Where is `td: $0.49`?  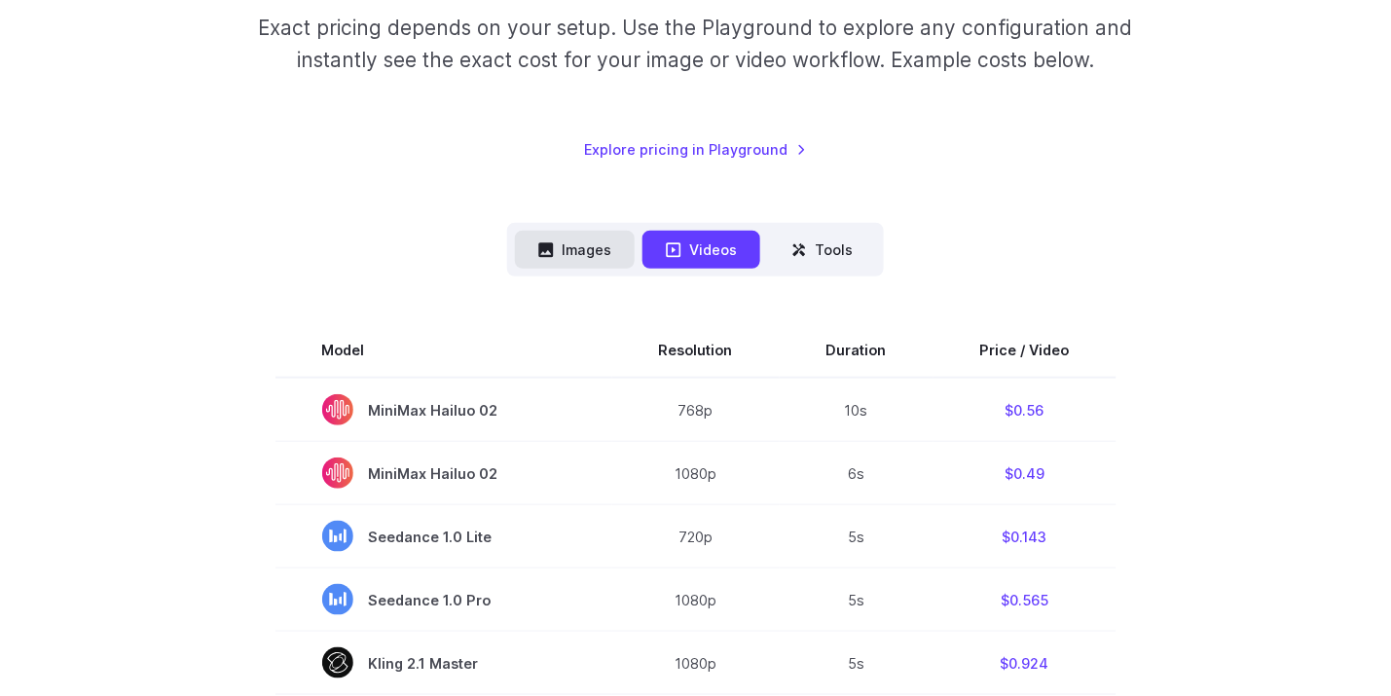 td: $0.49 is located at coordinates (1025, 473).